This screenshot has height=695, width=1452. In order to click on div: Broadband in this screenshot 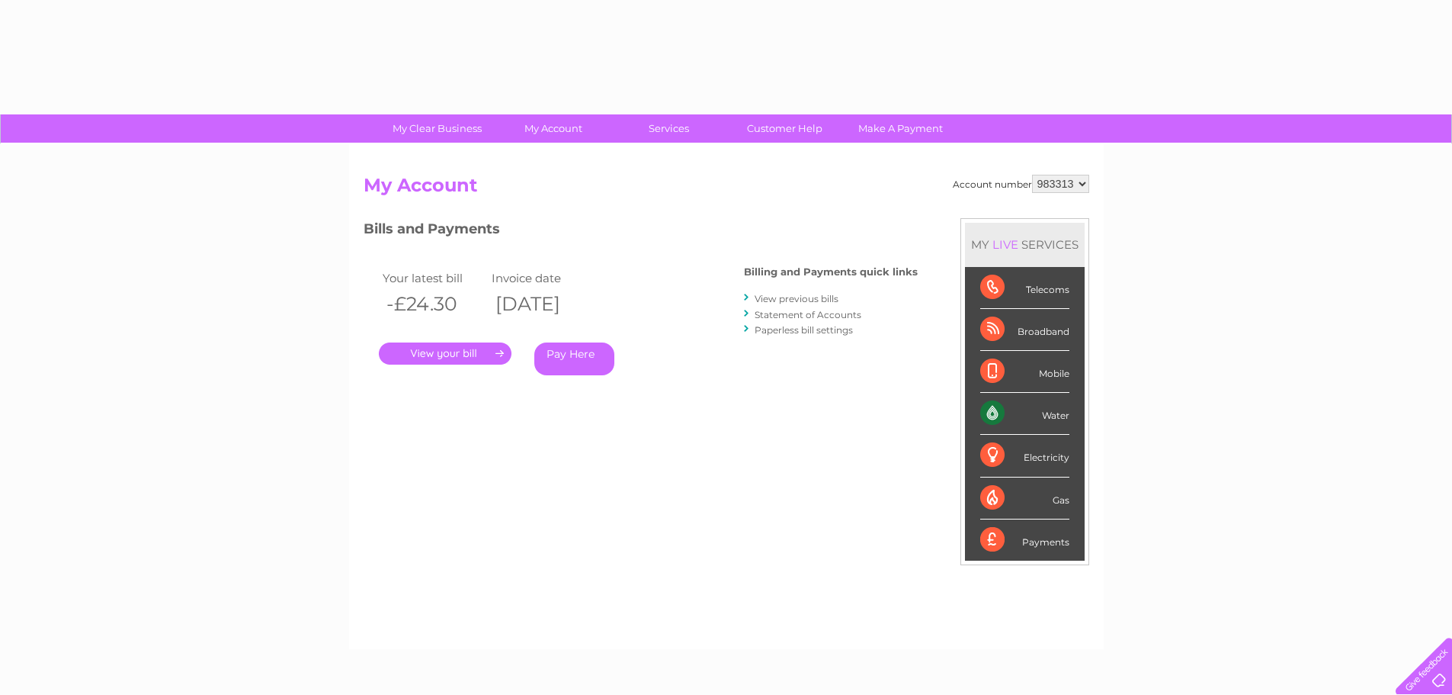, I will do `click(1025, 329)`.